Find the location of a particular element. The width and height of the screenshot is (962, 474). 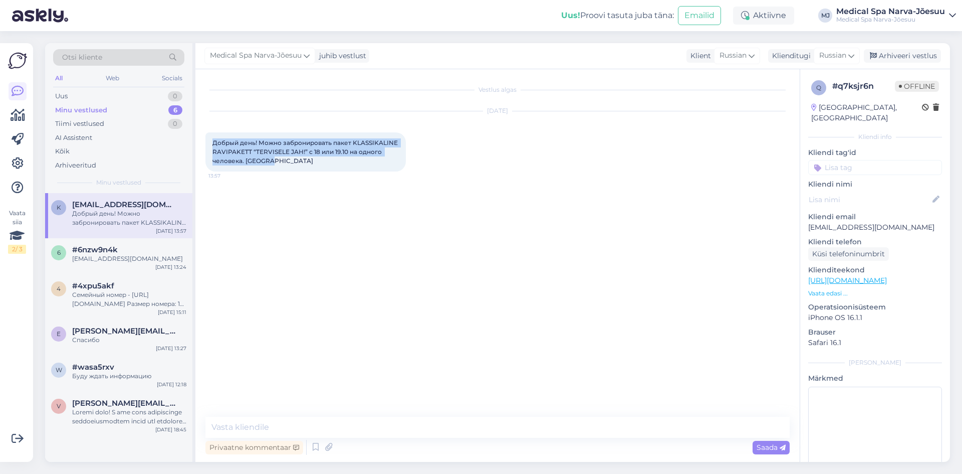

span: #wasa5rxv is located at coordinates (93, 367).